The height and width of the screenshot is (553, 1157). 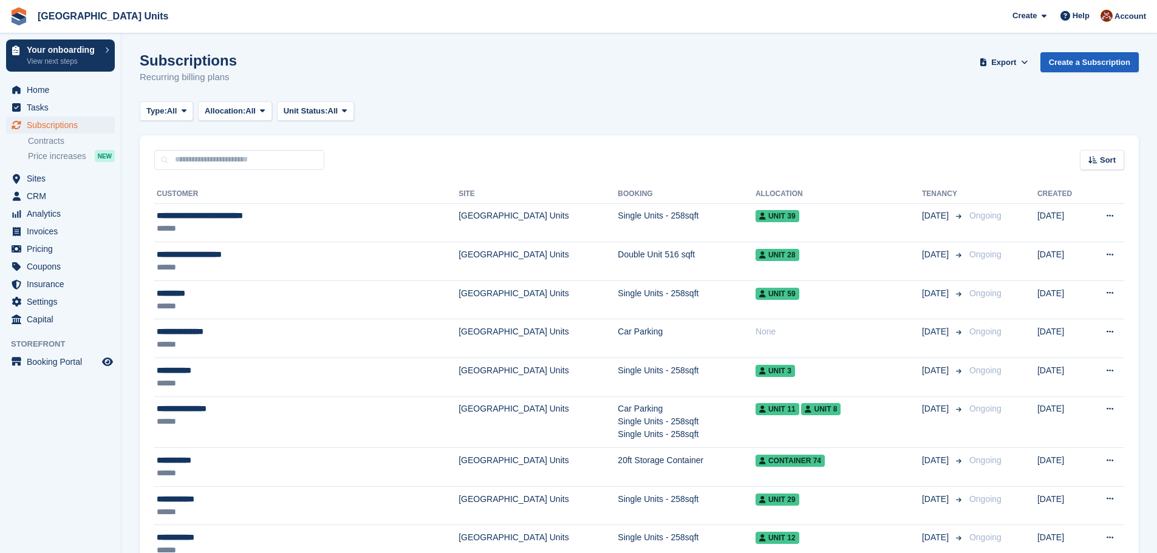 I want to click on span: Capital, so click(x=63, y=320).